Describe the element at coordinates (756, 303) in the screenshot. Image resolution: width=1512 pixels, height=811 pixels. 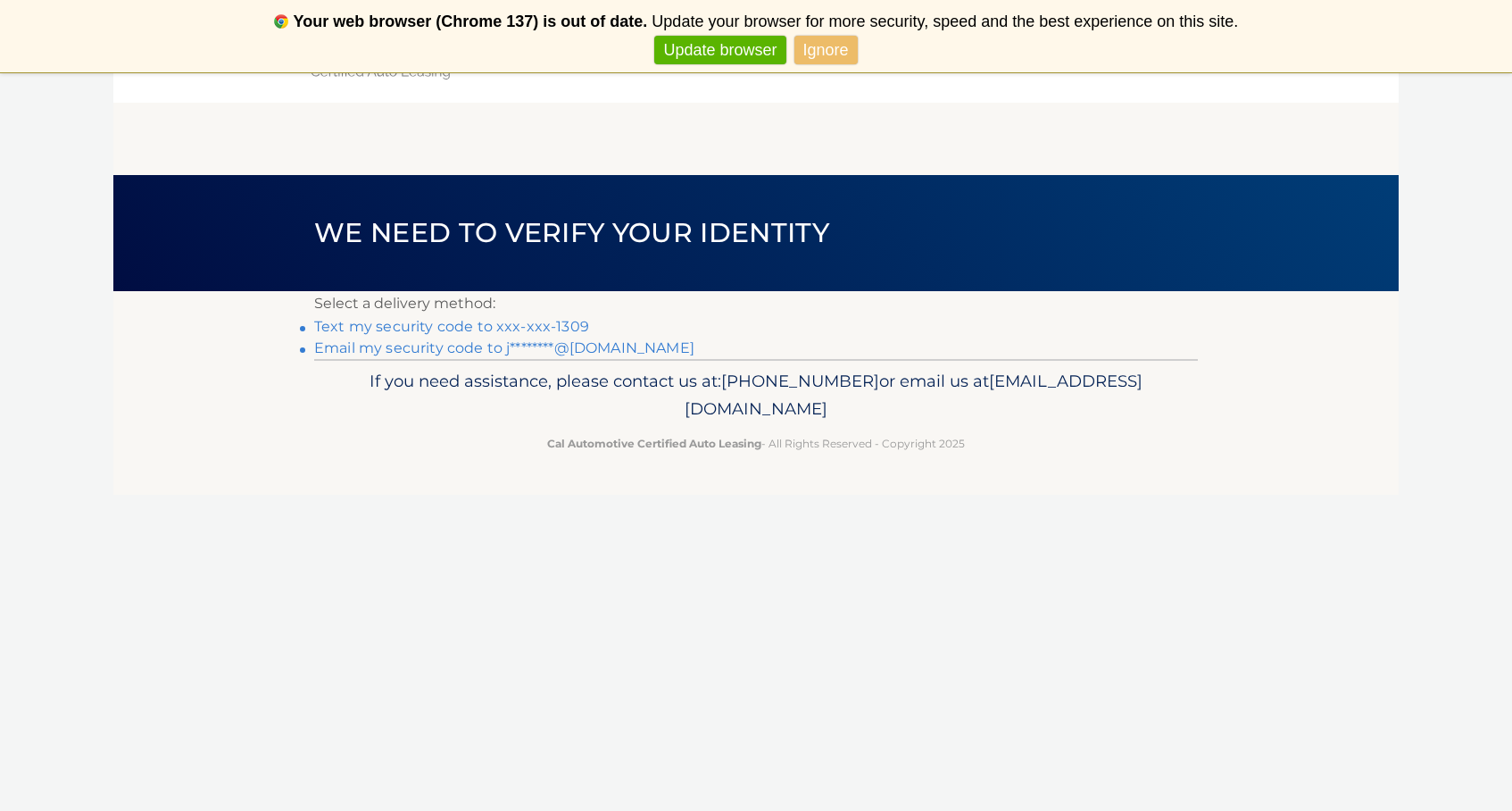
I see `p: Select a delivery method:` at that location.